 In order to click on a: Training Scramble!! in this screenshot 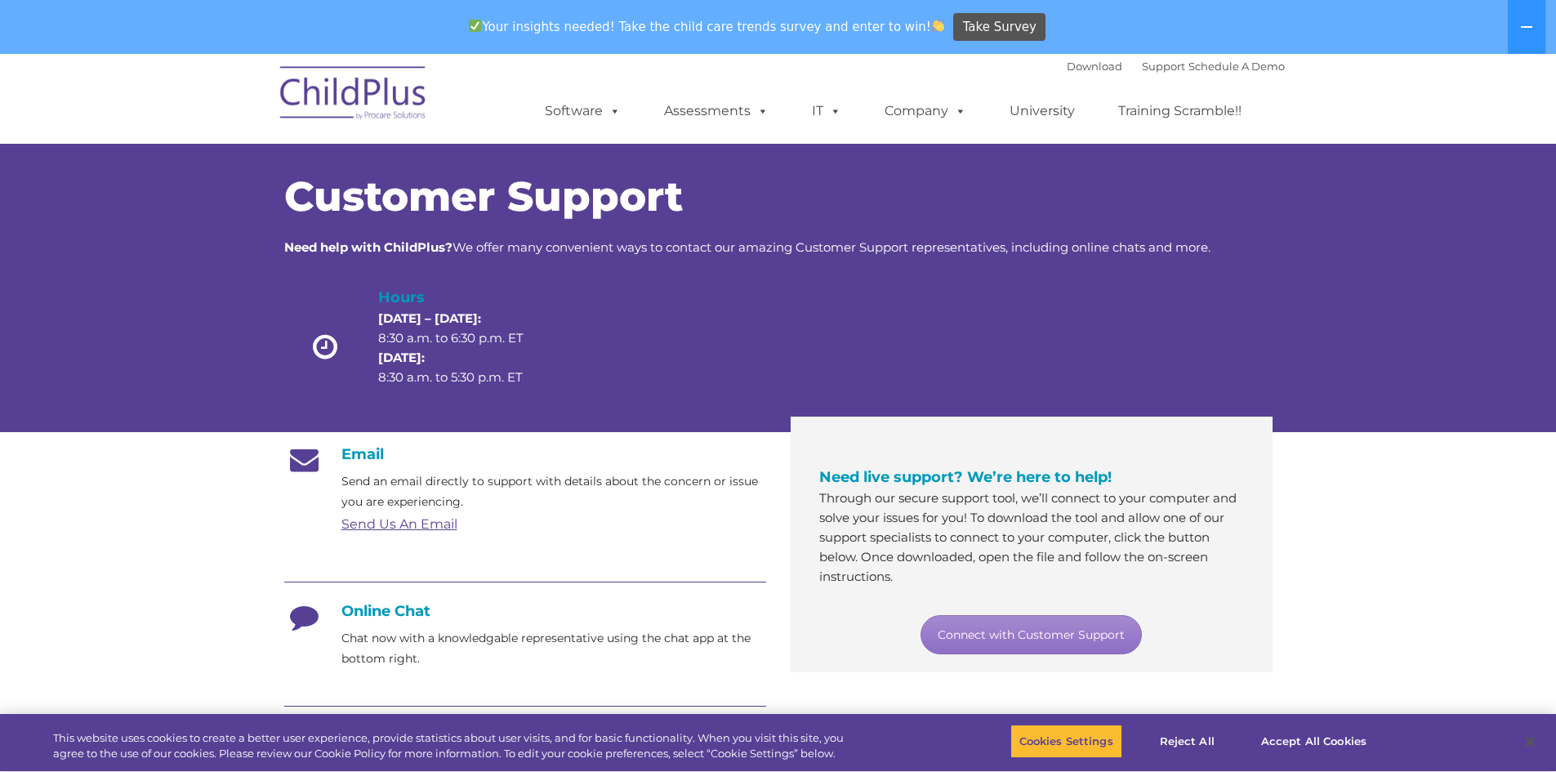, I will do `click(1180, 111)`.